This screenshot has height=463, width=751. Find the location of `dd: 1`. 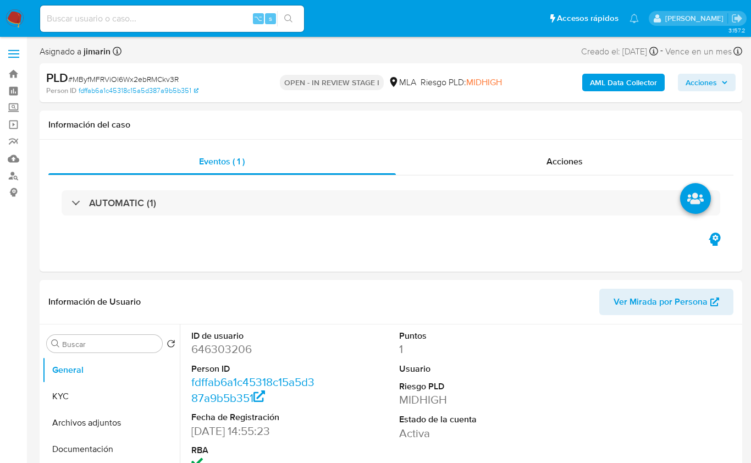

dd: 1 is located at coordinates (463, 349).